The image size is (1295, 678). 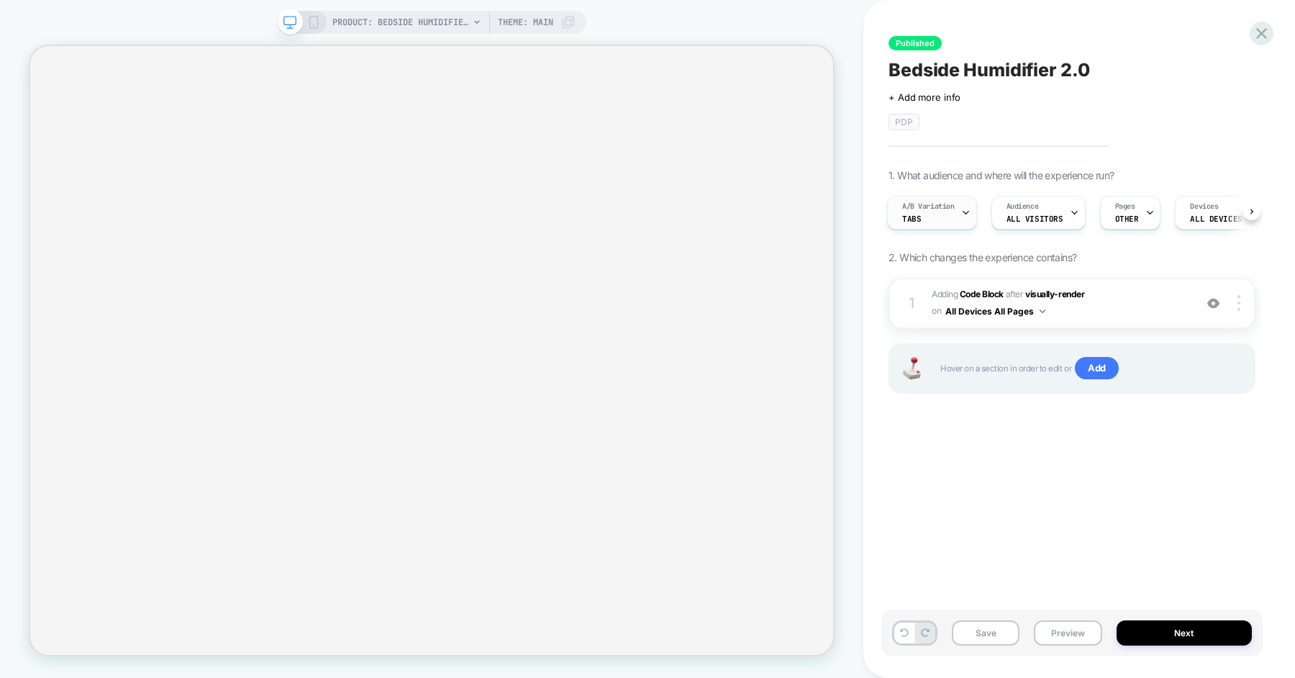 What do you see at coordinates (986, 632) in the screenshot?
I see `button: Save` at bounding box center [986, 632].